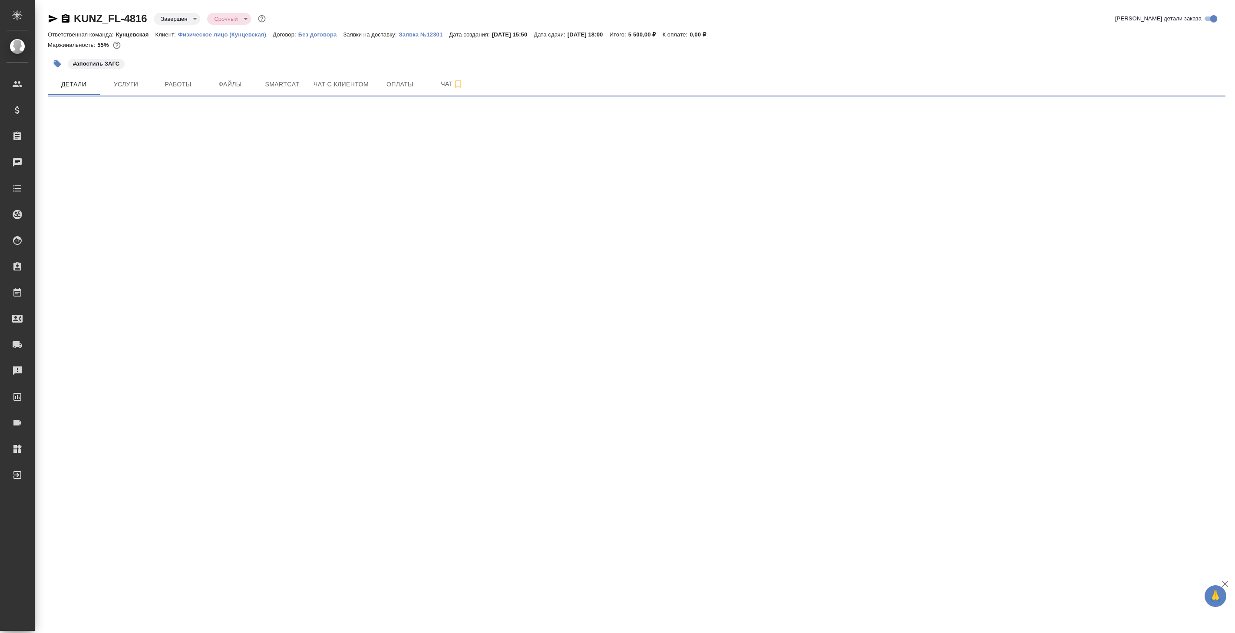  I want to click on span: апостиль ЗАГС, so click(96, 63).